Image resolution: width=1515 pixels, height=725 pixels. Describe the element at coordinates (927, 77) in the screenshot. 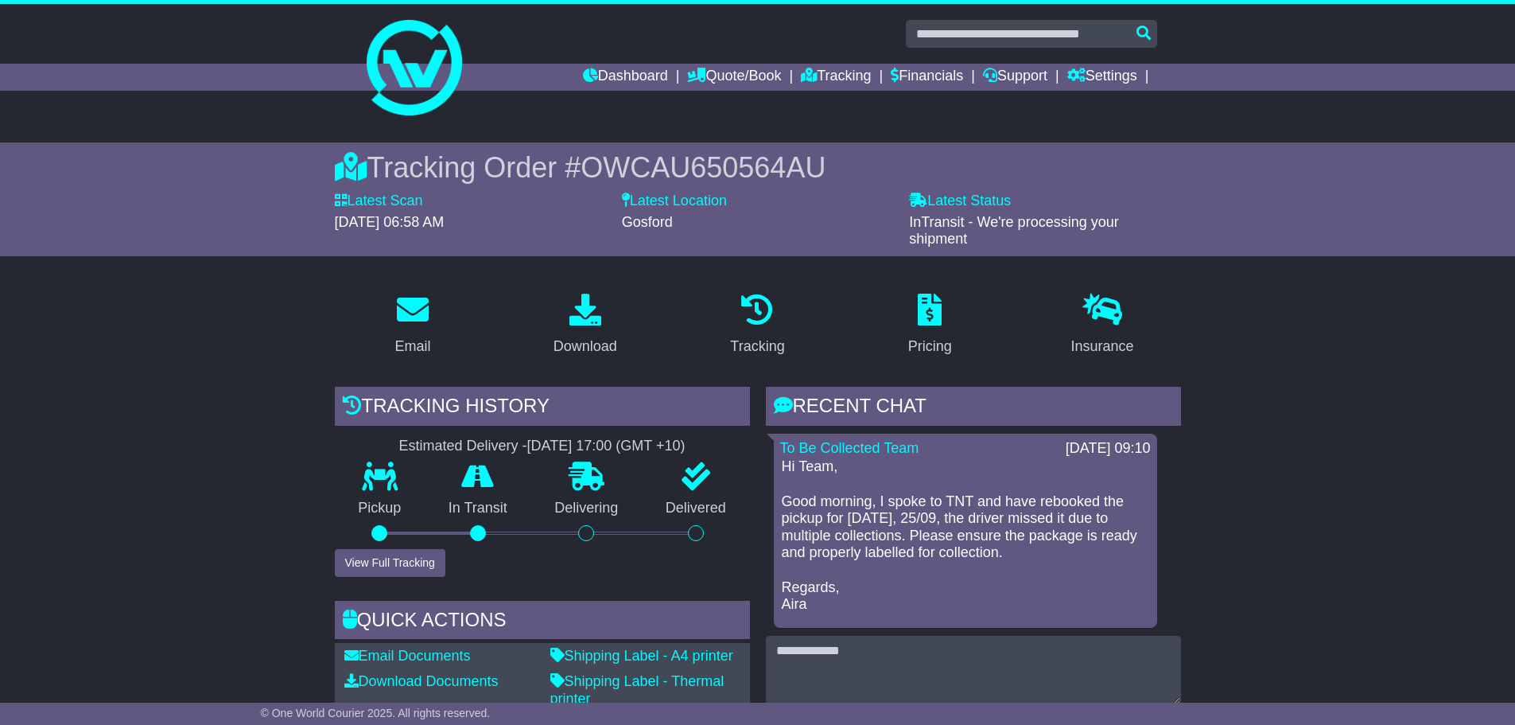

I see `a: Financials` at that location.